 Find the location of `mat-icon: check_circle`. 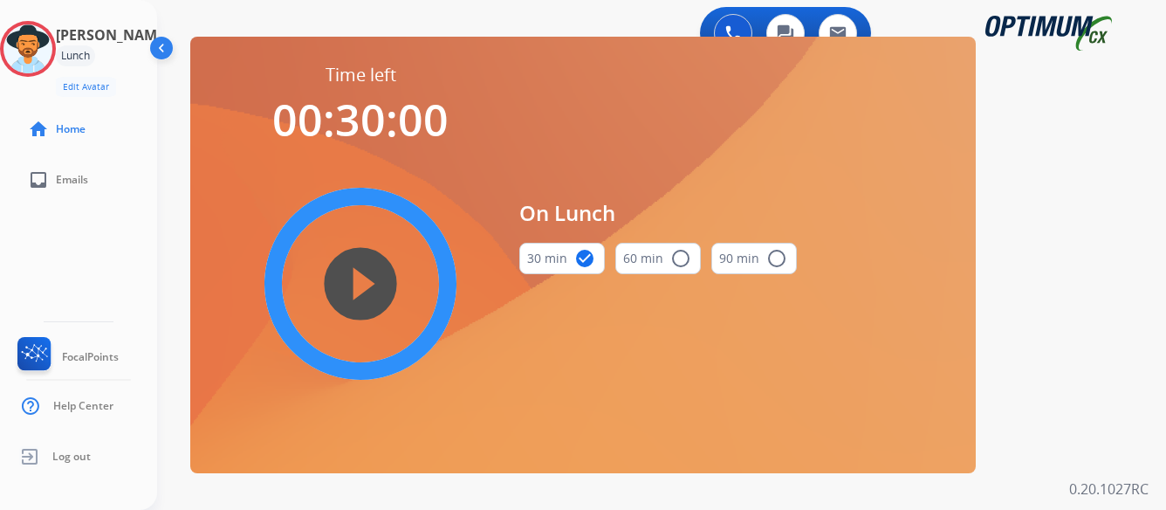

mat-icon: check_circle is located at coordinates (585, 258).